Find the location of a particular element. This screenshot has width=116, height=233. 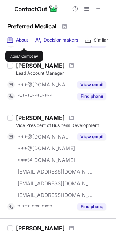

img: ContactOut v5.3.10 is located at coordinates (36, 9).